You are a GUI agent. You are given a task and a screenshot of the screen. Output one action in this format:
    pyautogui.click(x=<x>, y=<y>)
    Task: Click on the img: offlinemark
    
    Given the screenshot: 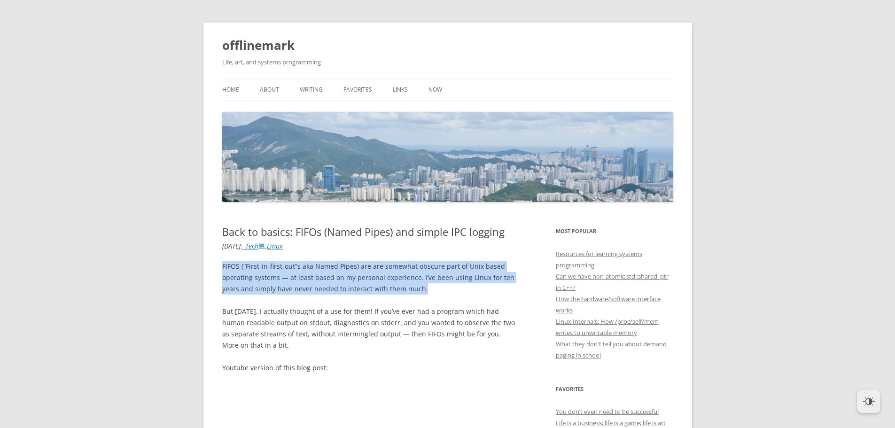 What is the action you would take?
    pyautogui.click(x=447, y=157)
    